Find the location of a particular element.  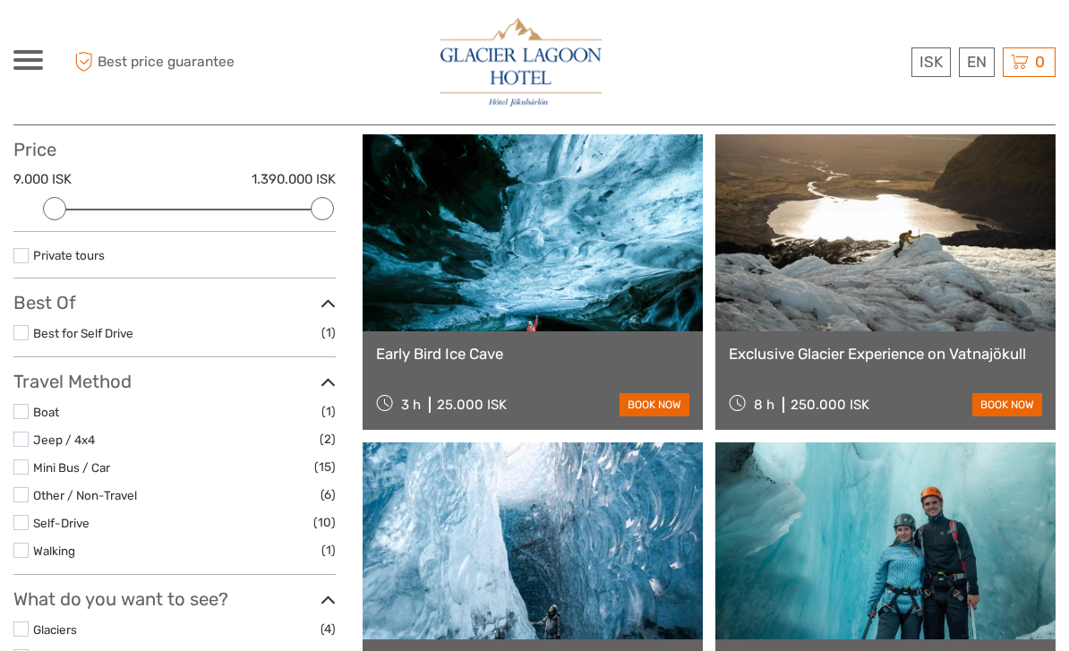

a: Best for Self Drive is located at coordinates (83, 333).